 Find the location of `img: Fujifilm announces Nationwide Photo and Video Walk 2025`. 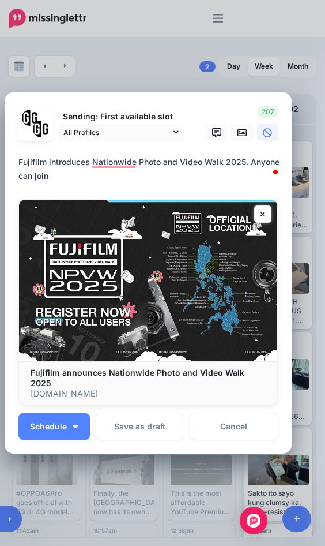

img: Fujifilm announces Nationwide Photo and Video Walk 2025 is located at coordinates (148, 280).